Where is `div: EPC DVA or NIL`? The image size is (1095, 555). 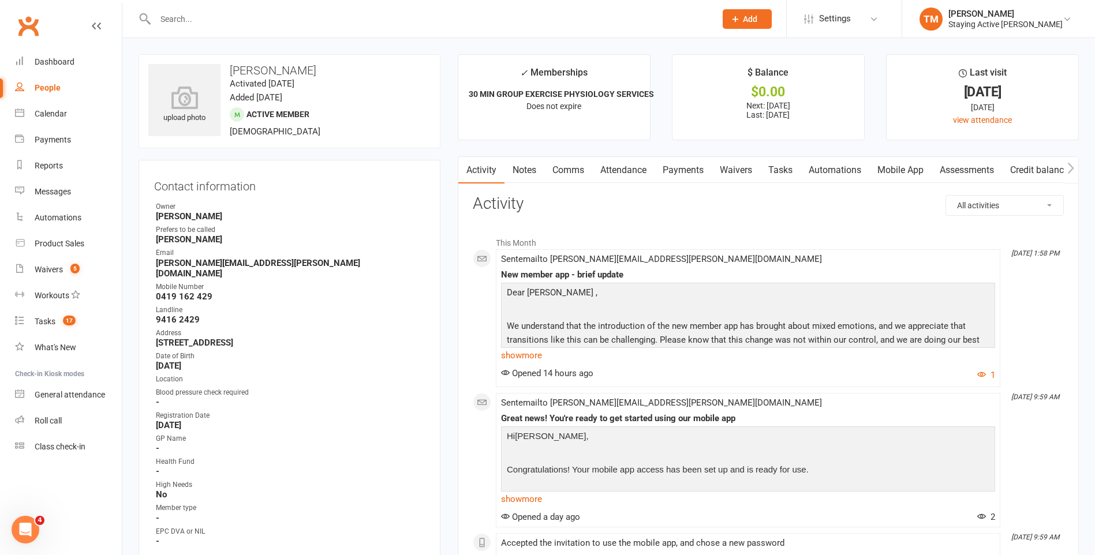
div: EPC DVA or NIL is located at coordinates (290, 531).